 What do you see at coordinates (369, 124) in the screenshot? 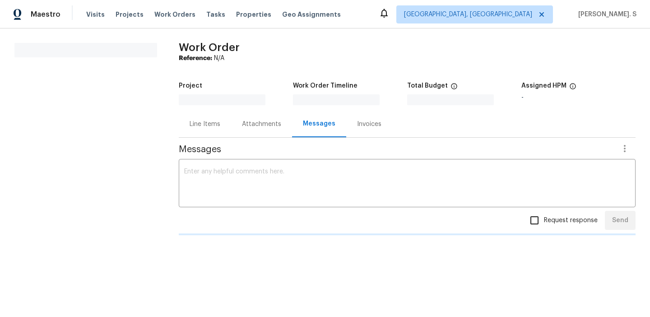
I see `div: Invoices` at bounding box center [369, 124].